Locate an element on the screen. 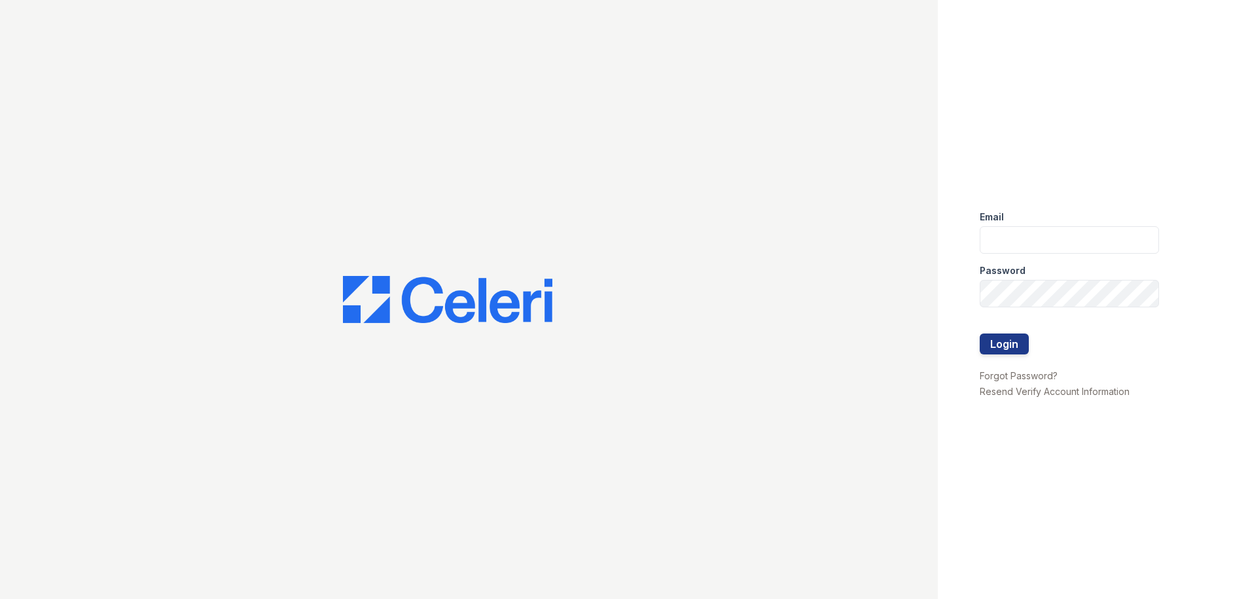  img: CE_Logo_Blue-a8612792a0a2168367f1c8372b55b34899dd931a85d93a1a3d3e32e68fde9ad4.png is located at coordinates (448, 300).